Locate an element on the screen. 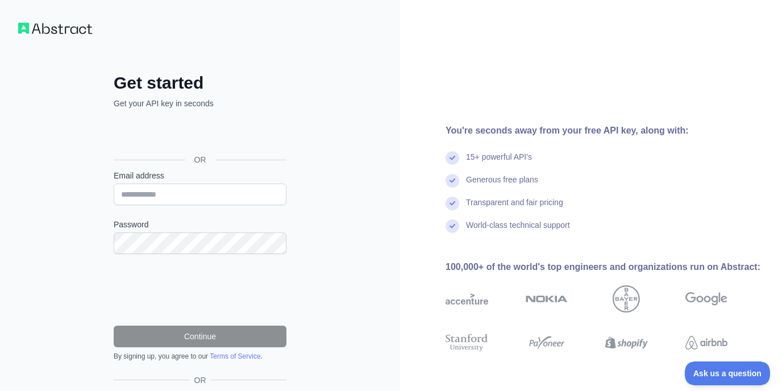  div: You're seconds away from your free API key, along with: is located at coordinates (604, 131).